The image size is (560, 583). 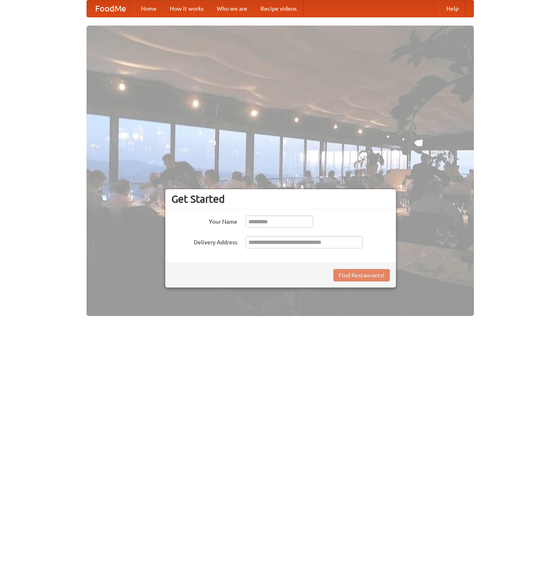 What do you see at coordinates (149, 9) in the screenshot?
I see `a: Home` at bounding box center [149, 9].